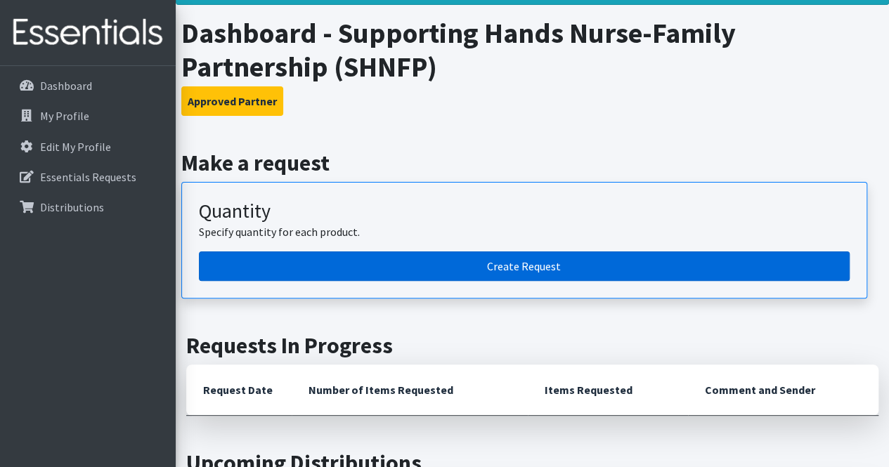  I want to click on p: Edit My Profile, so click(75, 147).